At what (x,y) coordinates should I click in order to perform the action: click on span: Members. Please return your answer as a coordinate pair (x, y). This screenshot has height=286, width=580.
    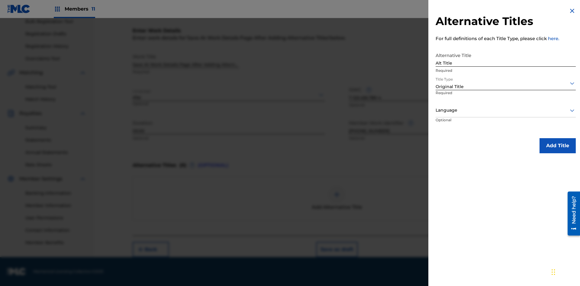
    Looking at the image, I should click on (80, 9).